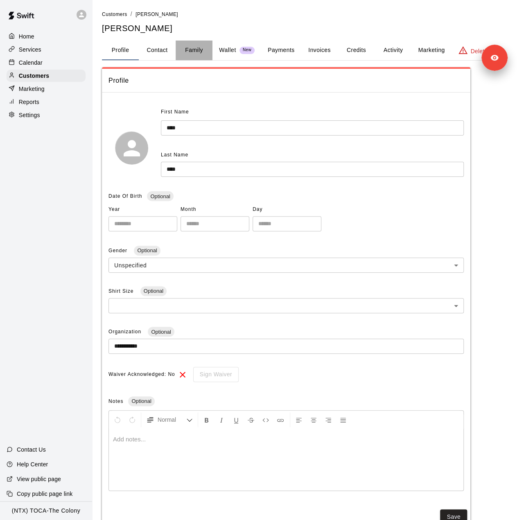  Describe the element at coordinates (305, 50) in the screenshot. I see `div: basic tabs example` at that location.